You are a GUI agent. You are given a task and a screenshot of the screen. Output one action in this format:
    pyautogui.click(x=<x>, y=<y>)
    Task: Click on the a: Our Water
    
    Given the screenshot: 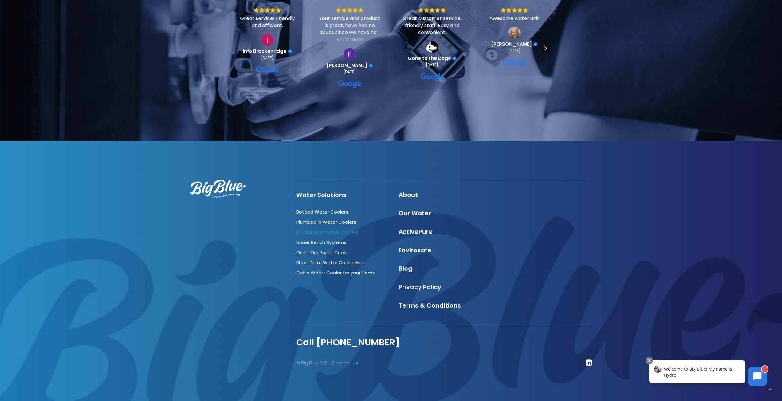 What is the action you would take?
    pyautogui.click(x=415, y=213)
    